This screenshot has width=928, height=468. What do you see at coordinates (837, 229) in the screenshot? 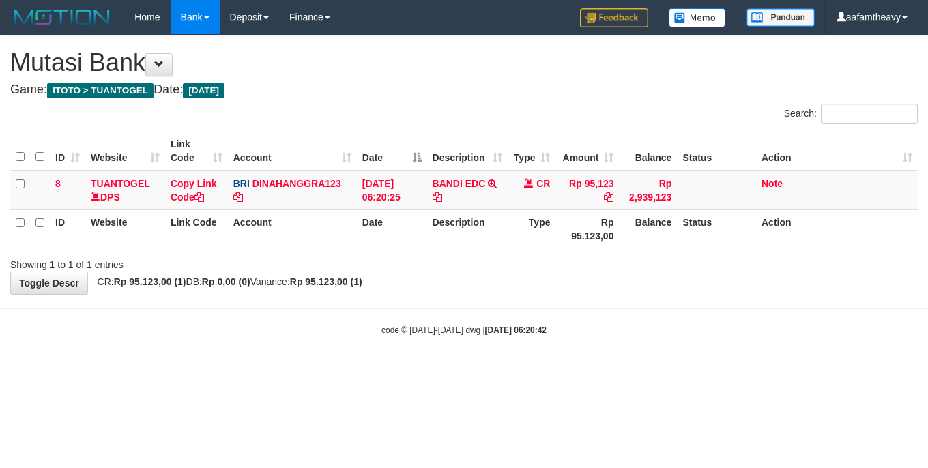
I see `th: Action` at bounding box center [837, 229].